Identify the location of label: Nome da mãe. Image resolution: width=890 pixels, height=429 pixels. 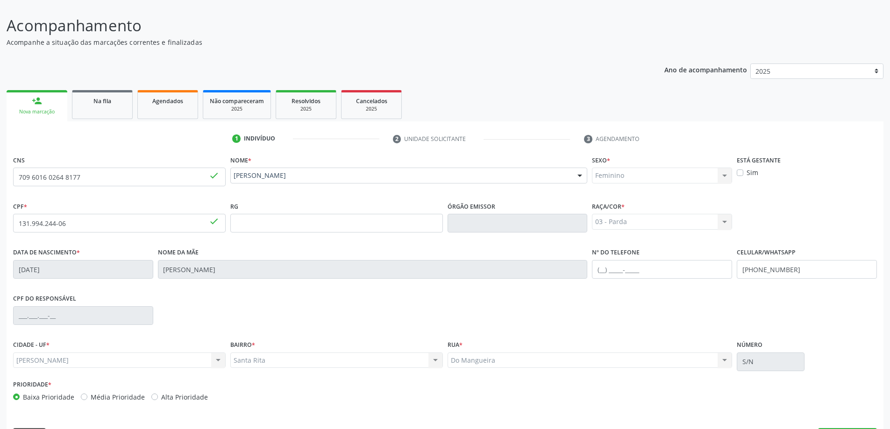
(178, 253).